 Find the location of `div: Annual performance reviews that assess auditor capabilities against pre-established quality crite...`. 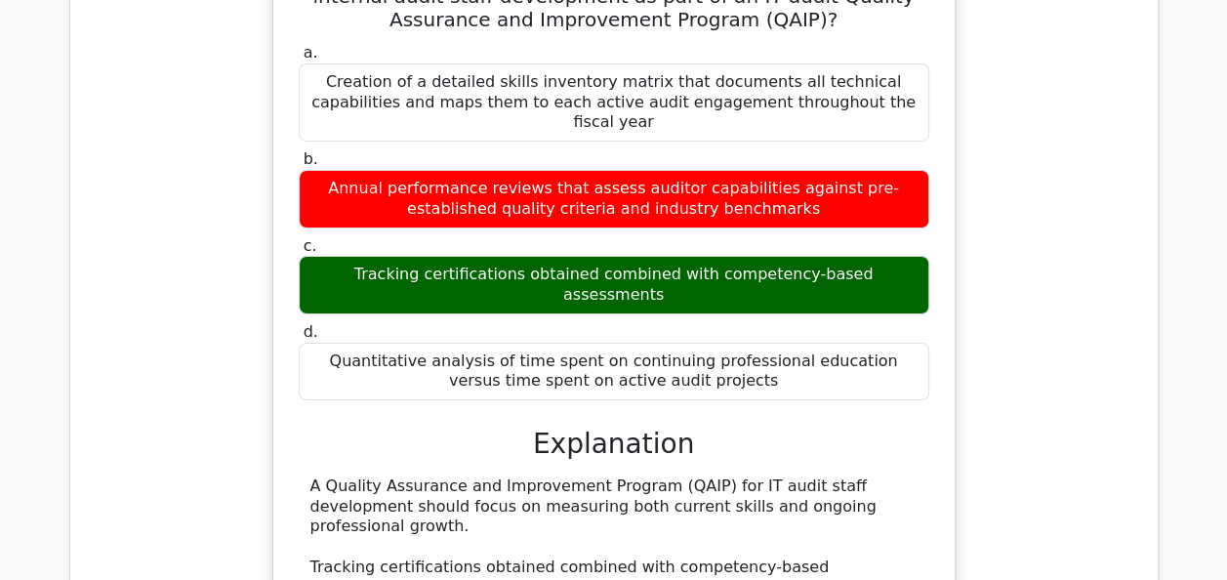

div: Annual performance reviews that assess auditor capabilities against pre-established quality crite... is located at coordinates (614, 199).